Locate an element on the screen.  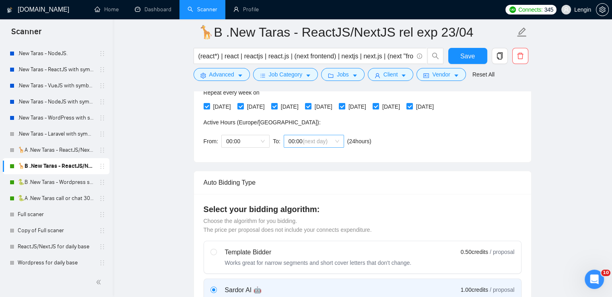
a: homeHome is located at coordinates (107, 9).